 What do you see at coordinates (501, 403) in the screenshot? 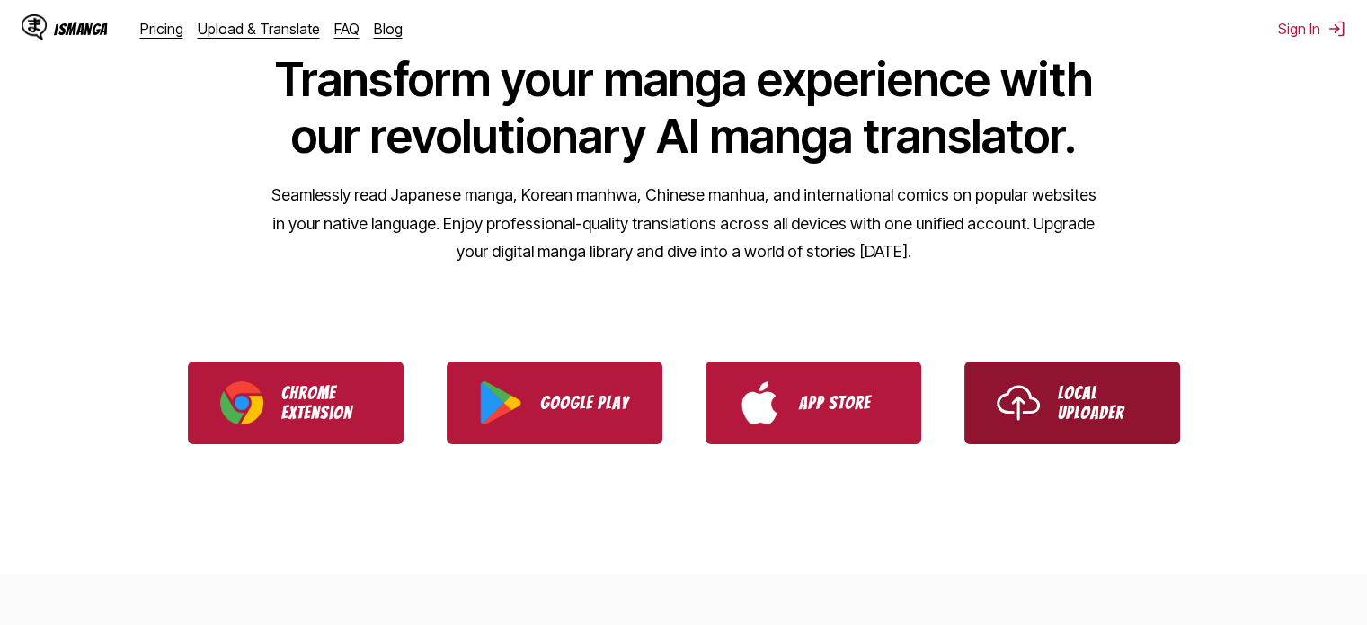
I see `img: Google Play logo` at bounding box center [501, 403].